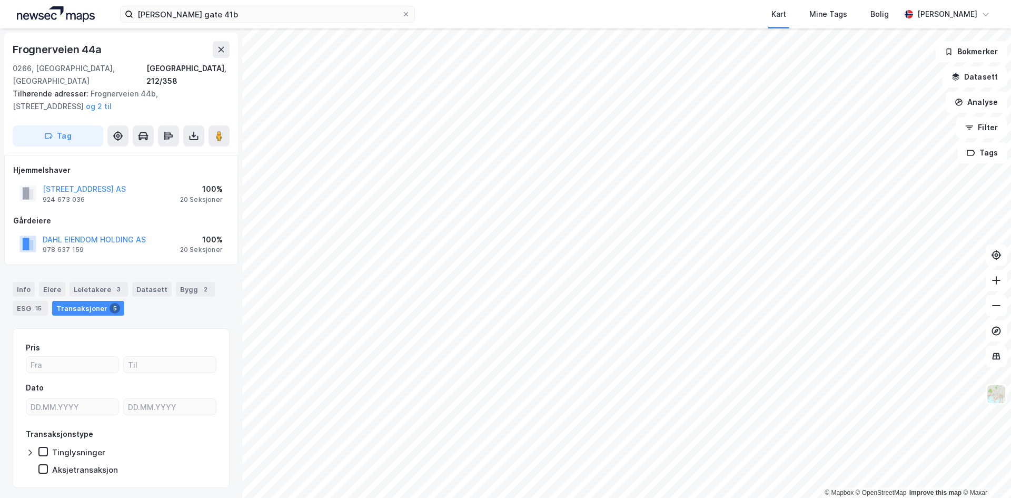 This screenshot has width=1011, height=498. What do you see at coordinates (119, 289) in the screenshot?
I see `div: 3` at bounding box center [119, 289].